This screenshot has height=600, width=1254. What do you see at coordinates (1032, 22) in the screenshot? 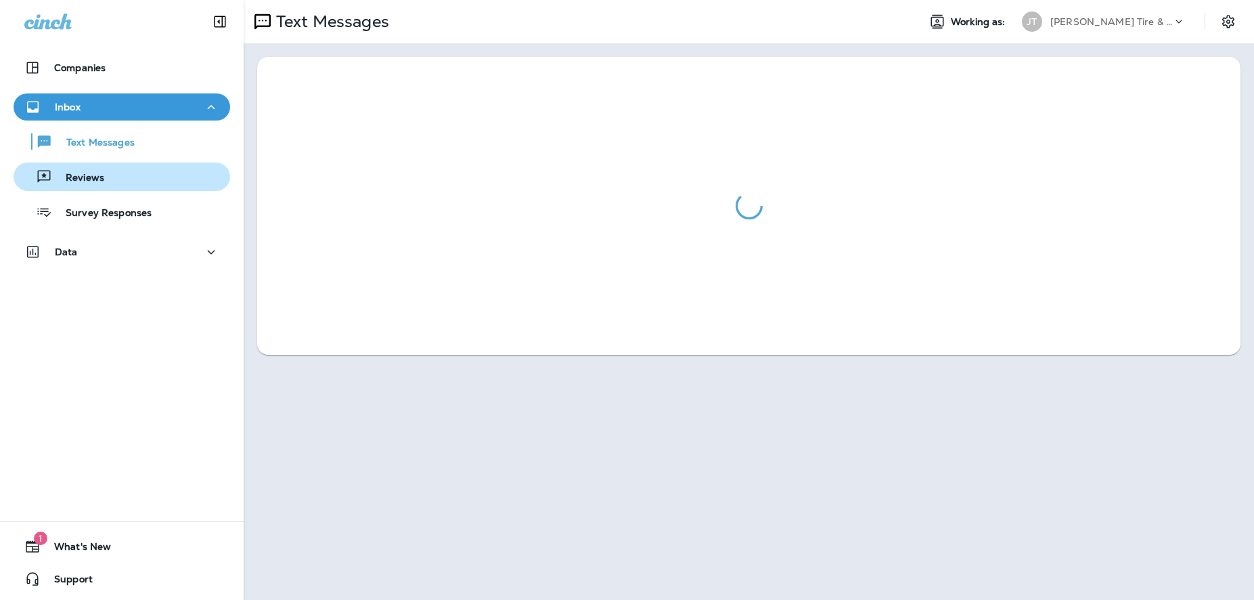
I see `div: JT` at bounding box center [1032, 22].